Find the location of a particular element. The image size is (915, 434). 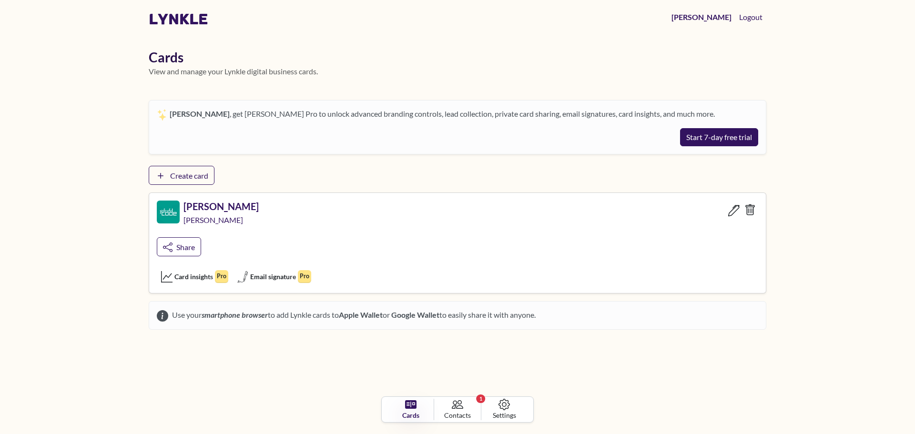

span: Use your to add Lynkle cards to or to easily share it with anyone. is located at coordinates (352, 315).